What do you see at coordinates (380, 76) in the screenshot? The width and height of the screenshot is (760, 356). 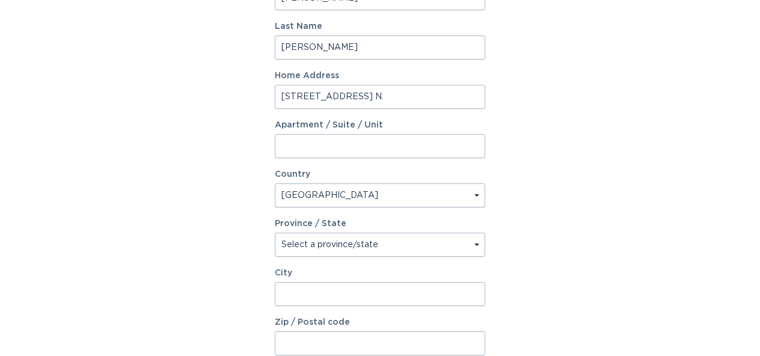 I see `label: Home Address` at bounding box center [380, 76].